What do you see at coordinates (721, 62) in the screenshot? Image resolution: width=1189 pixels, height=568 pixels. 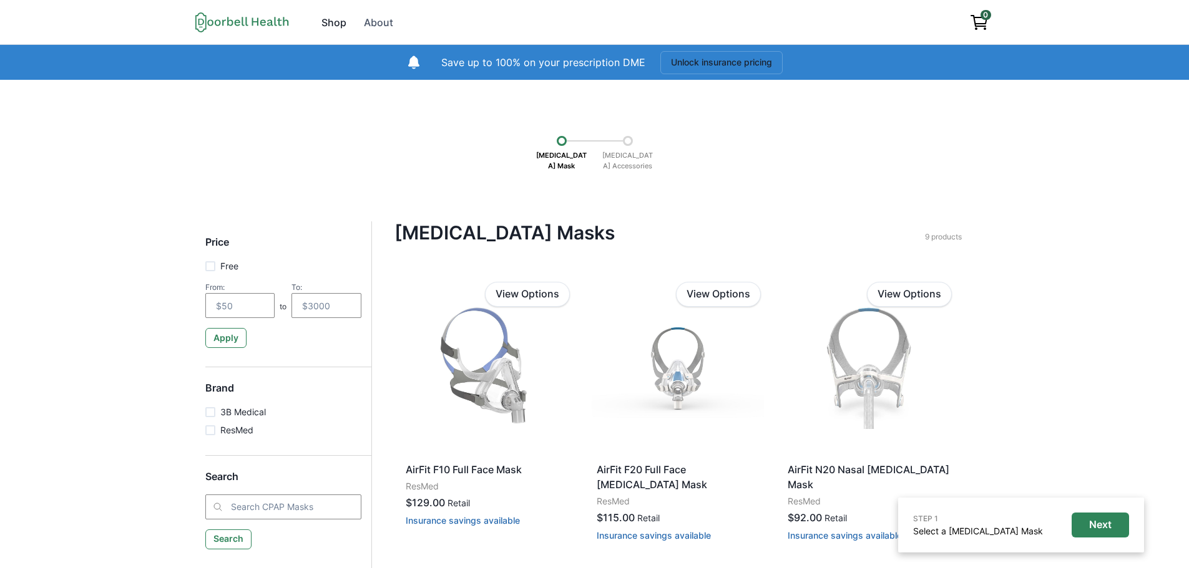 I see `button: Unlock insurance pricing` at bounding box center [721, 62].